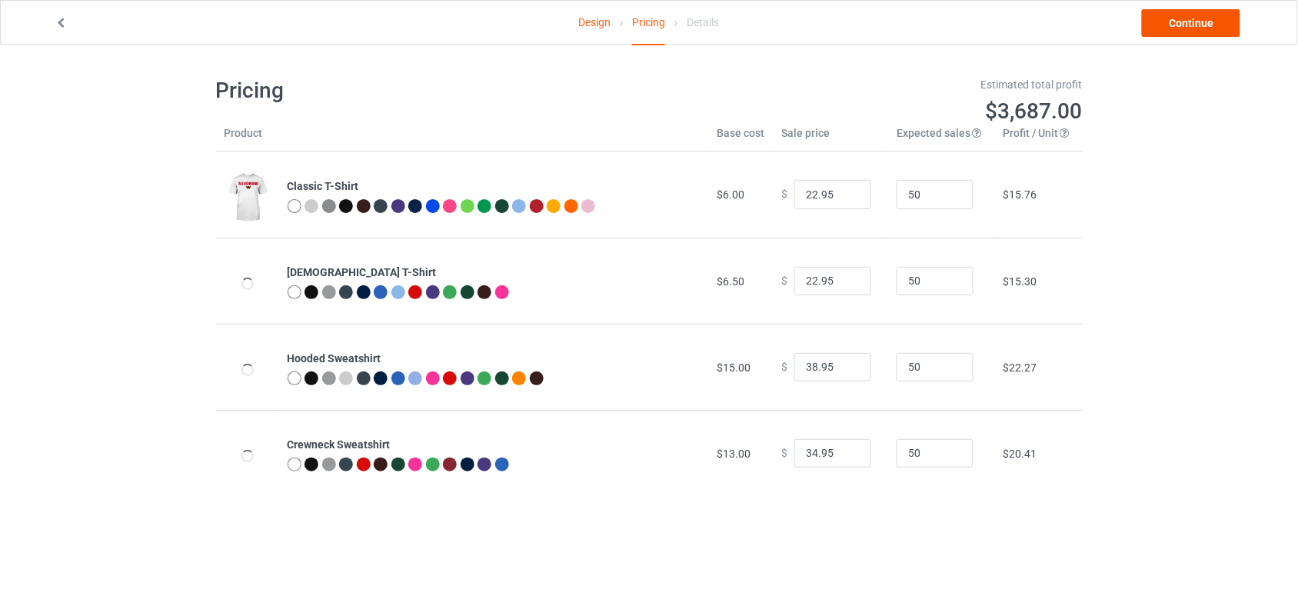 The image size is (1298, 616). Describe the element at coordinates (730, 195) in the screenshot. I see `span: $6.00` at that location.